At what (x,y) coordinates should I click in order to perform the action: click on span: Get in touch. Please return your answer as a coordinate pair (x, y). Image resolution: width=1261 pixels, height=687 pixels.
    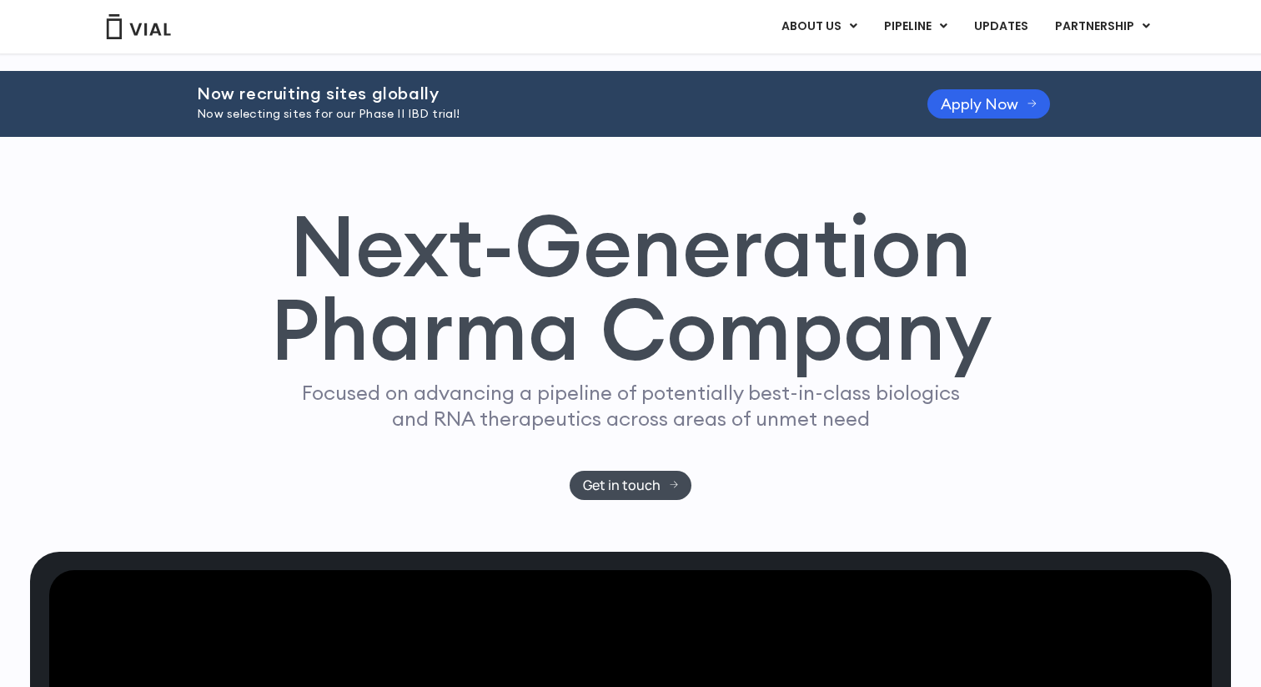
    Looking at the image, I should click on (622, 485).